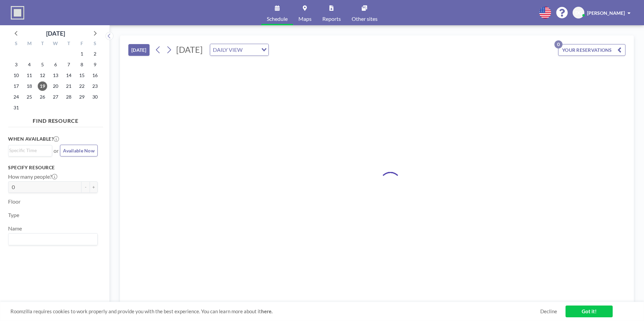 The height and width of the screenshot is (321, 644). Describe the element at coordinates (42, 75) in the screenshot. I see `span: Tuesday, August 12, 2025` at that location.